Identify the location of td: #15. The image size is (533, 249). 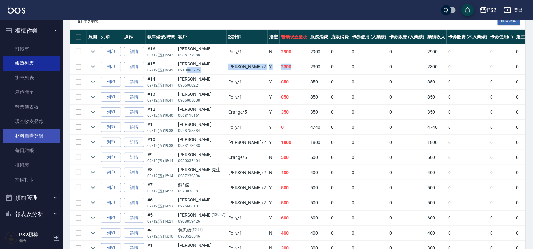
(161, 67).